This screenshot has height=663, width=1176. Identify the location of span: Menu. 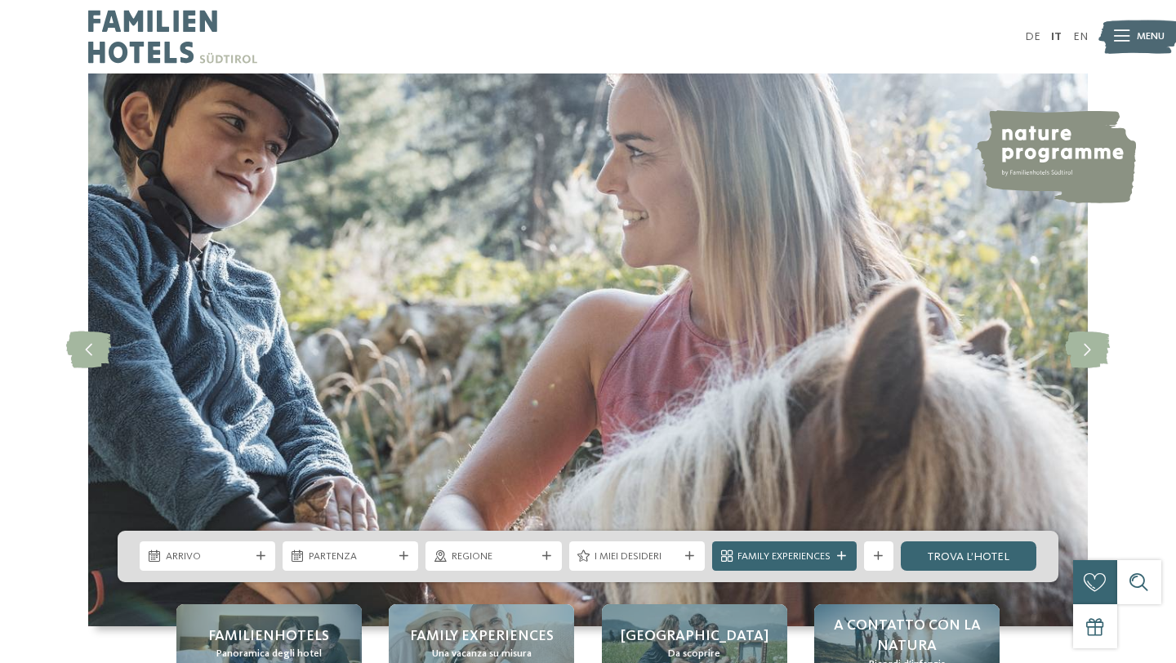
(1151, 37).